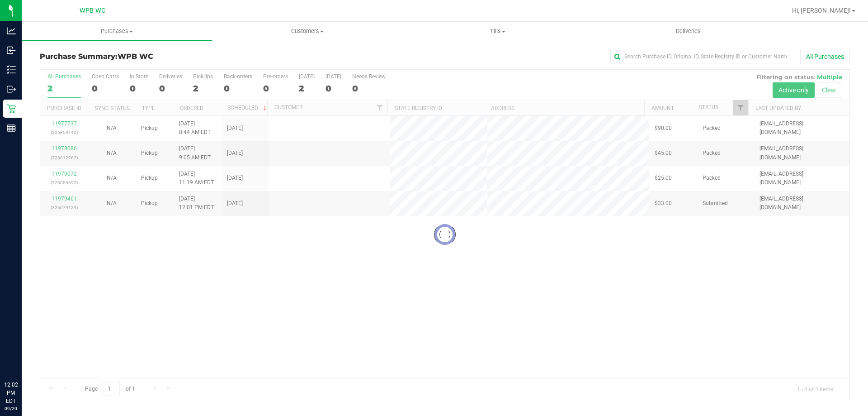  I want to click on inline-svg: Inventory, so click(11, 70).